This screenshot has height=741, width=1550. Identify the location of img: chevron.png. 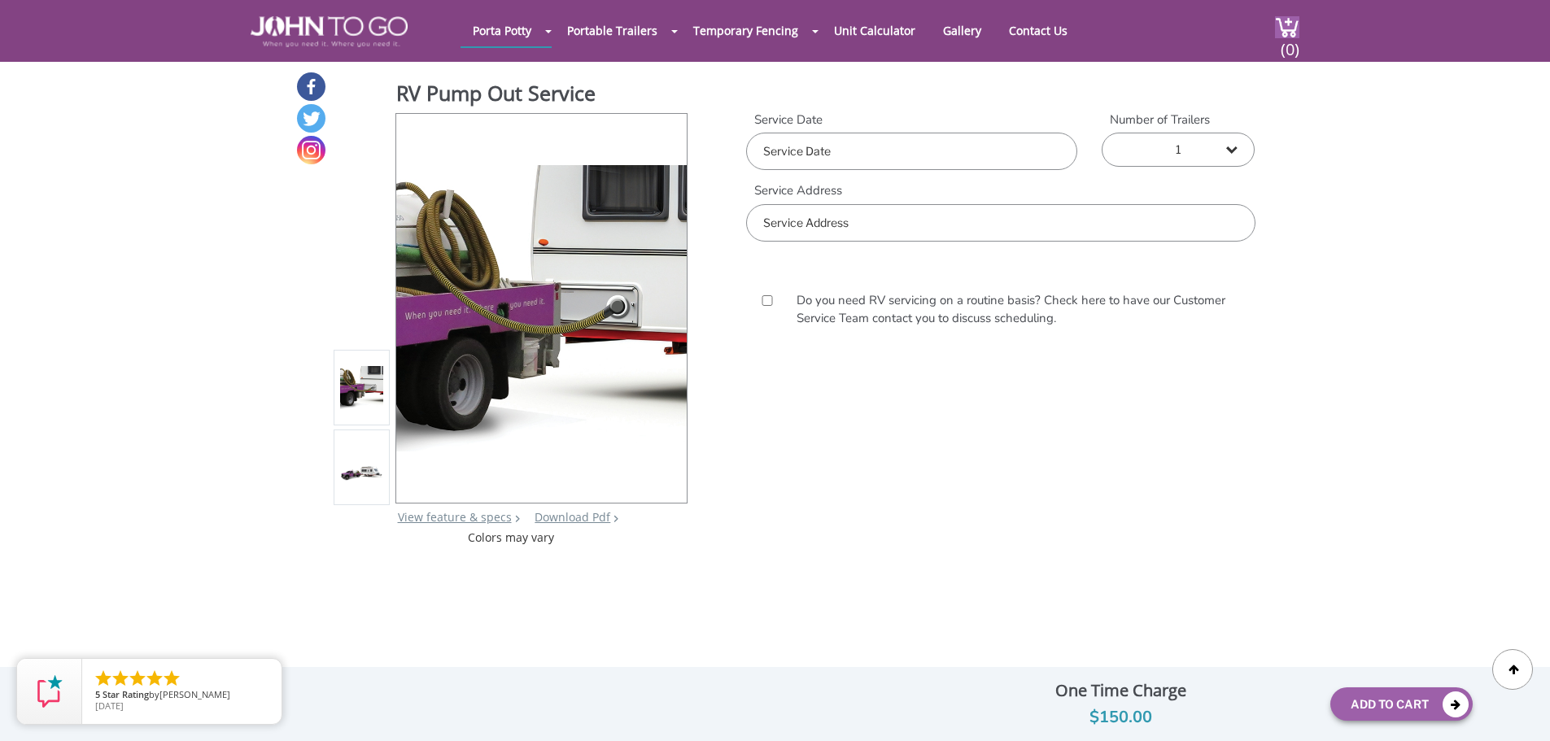
(616, 518).